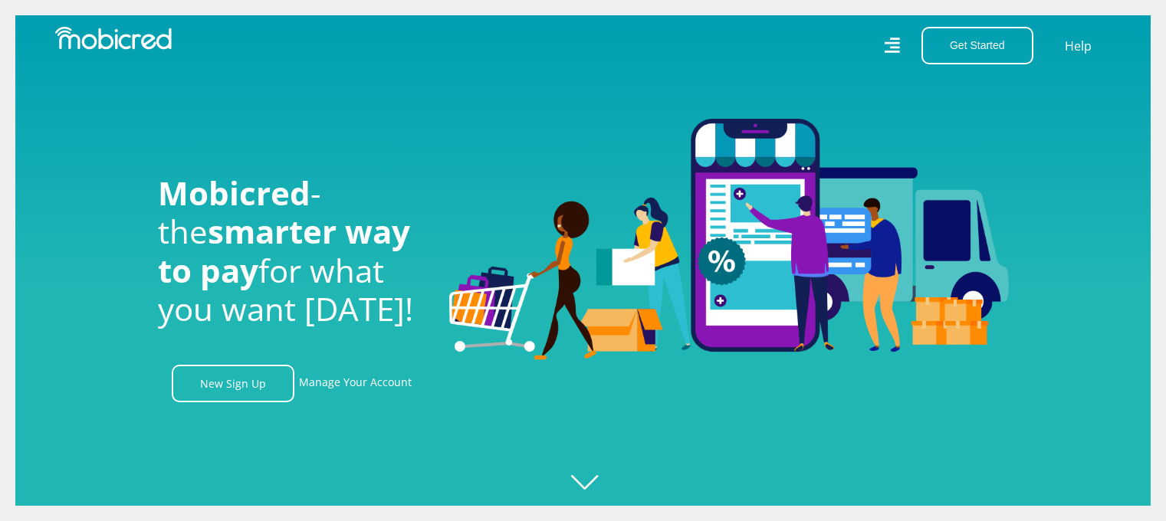 The image size is (1166, 521). Describe the element at coordinates (977, 45) in the screenshot. I see `button: Get Started` at that location.